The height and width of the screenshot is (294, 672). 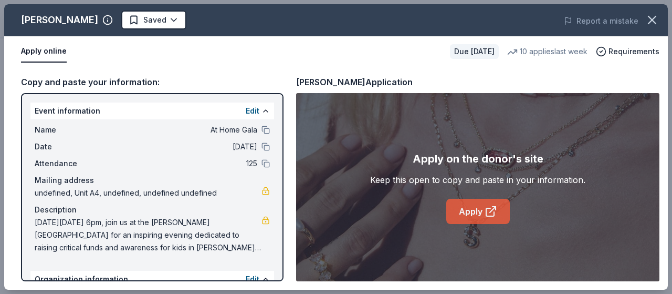 What do you see at coordinates (152, 82) in the screenshot?
I see `div: Copy and paste your information:` at bounding box center [152, 82].